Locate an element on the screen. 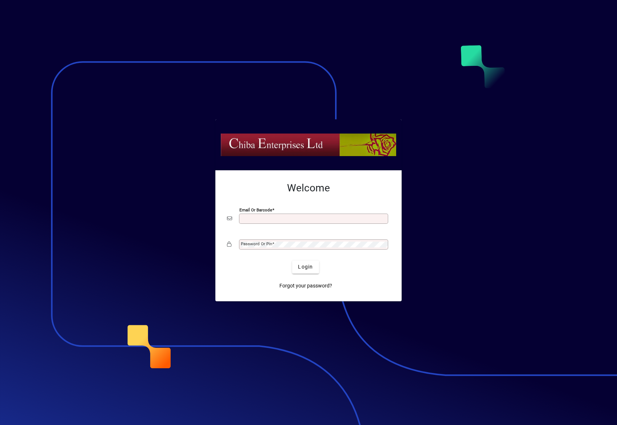 The image size is (617, 425). mat-label: Email or Barcode is located at coordinates (256, 210).